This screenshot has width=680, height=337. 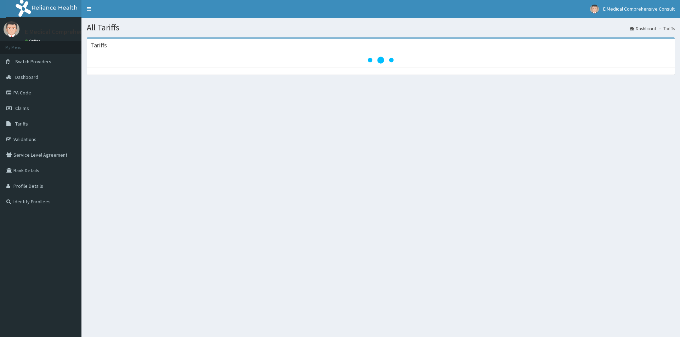 I want to click on h1: All Tariffs, so click(x=381, y=28).